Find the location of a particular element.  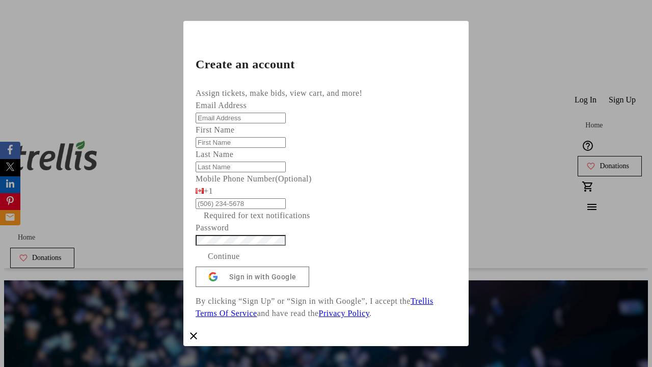

input: Email Address is located at coordinates (240, 118).